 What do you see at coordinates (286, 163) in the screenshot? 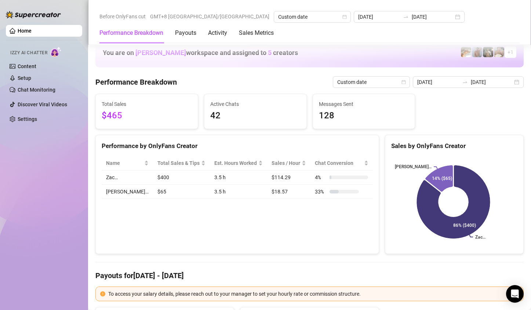
I see `span: Sales / Hour` at bounding box center [286, 163].